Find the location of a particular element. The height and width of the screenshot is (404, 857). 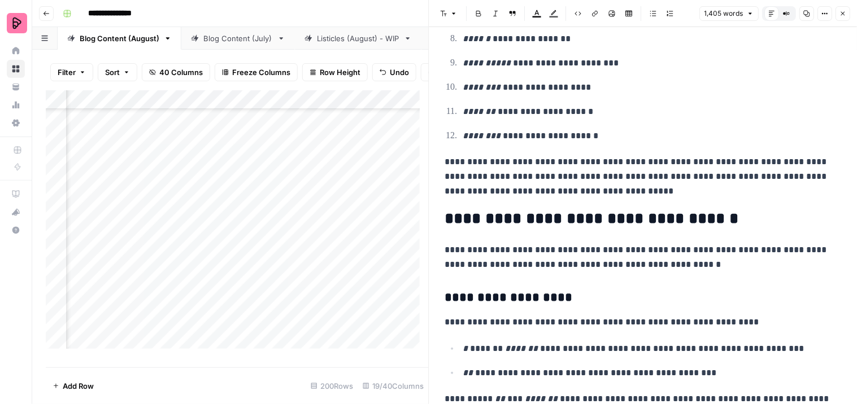

a: Listicles (August) - WIP is located at coordinates (358, 38).